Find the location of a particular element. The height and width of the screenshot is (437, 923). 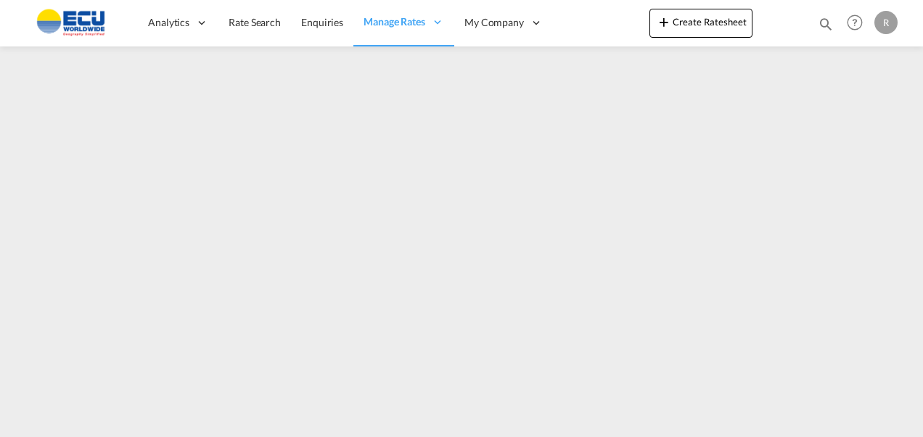

span: Manage Rates is located at coordinates (394, 22).